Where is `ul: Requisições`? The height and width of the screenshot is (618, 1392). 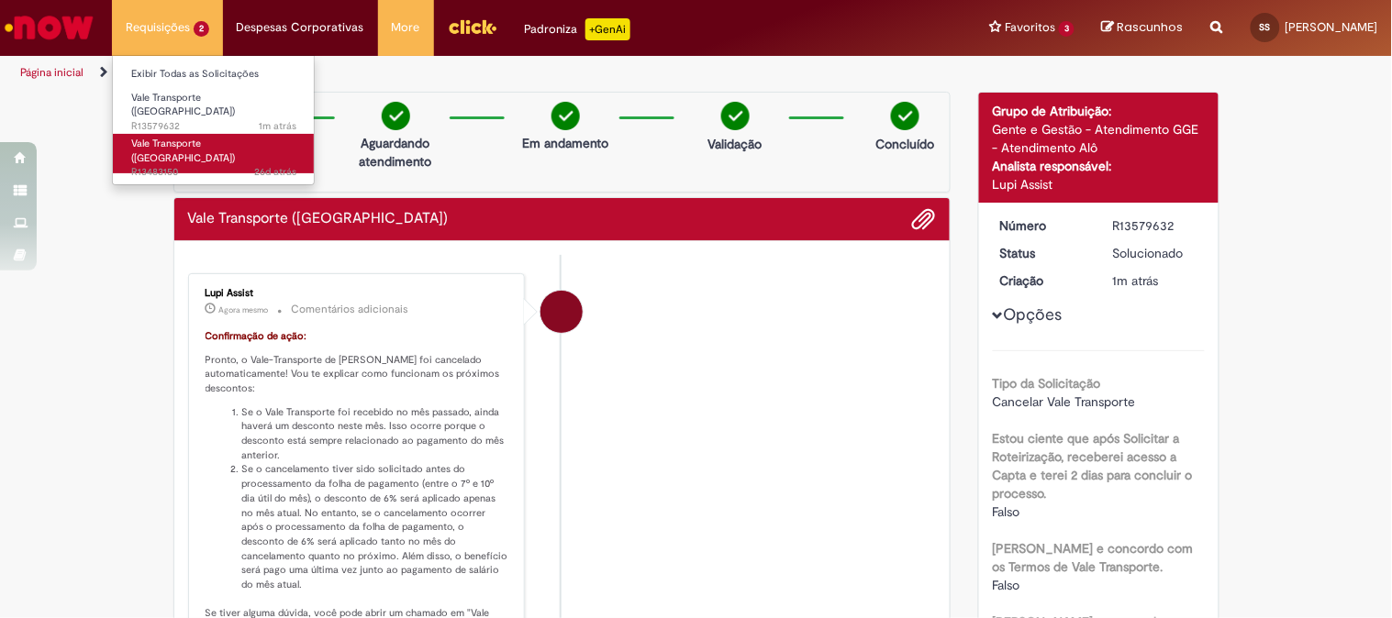
ul: Requisições is located at coordinates (213, 120).